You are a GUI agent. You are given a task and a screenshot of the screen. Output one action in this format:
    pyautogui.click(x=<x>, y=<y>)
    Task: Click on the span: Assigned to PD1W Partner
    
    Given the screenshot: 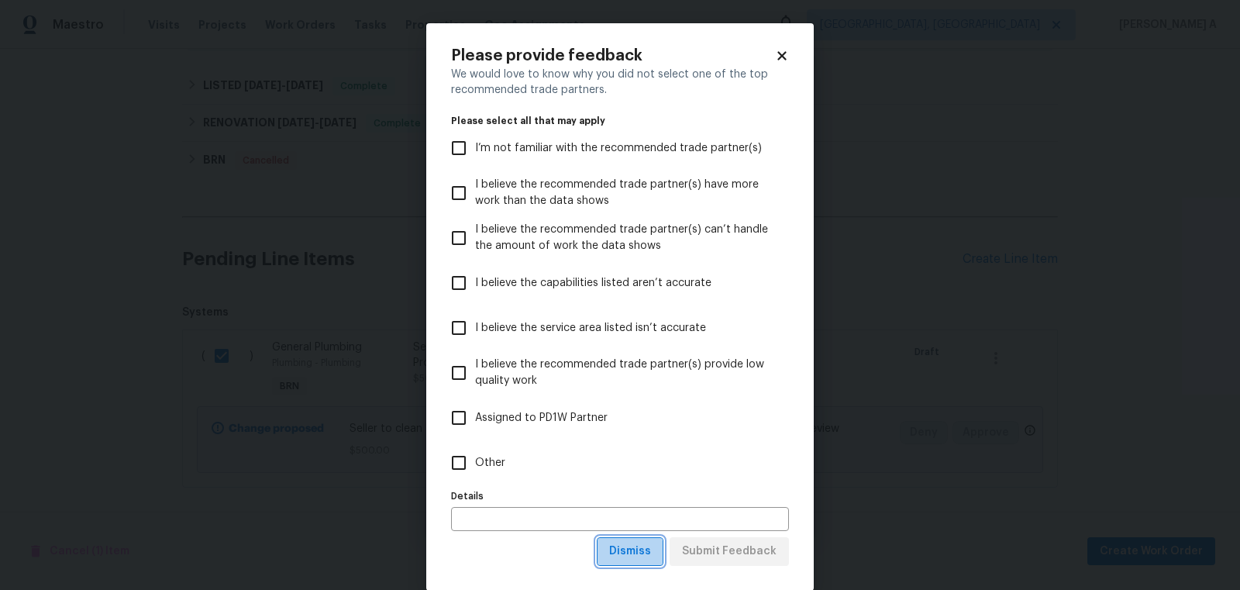 What is the action you would take?
    pyautogui.click(x=541, y=418)
    